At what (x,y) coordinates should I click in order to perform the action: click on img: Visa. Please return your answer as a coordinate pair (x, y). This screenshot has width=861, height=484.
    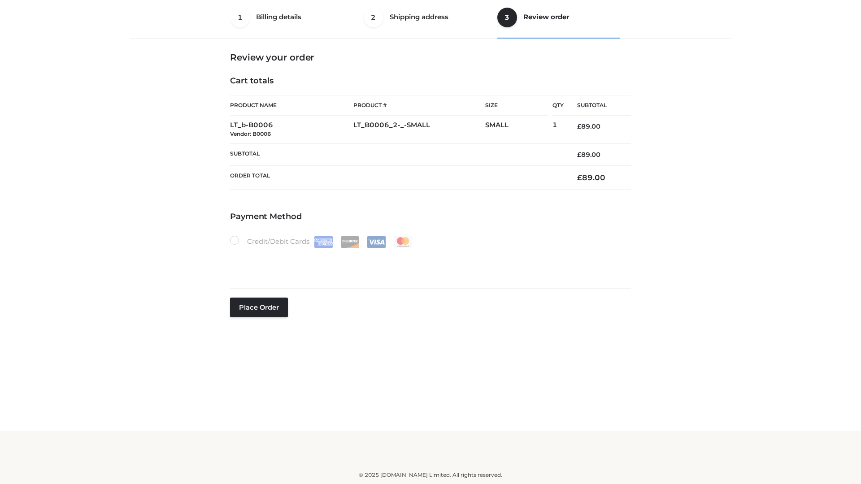
    Looking at the image, I should click on (376, 242).